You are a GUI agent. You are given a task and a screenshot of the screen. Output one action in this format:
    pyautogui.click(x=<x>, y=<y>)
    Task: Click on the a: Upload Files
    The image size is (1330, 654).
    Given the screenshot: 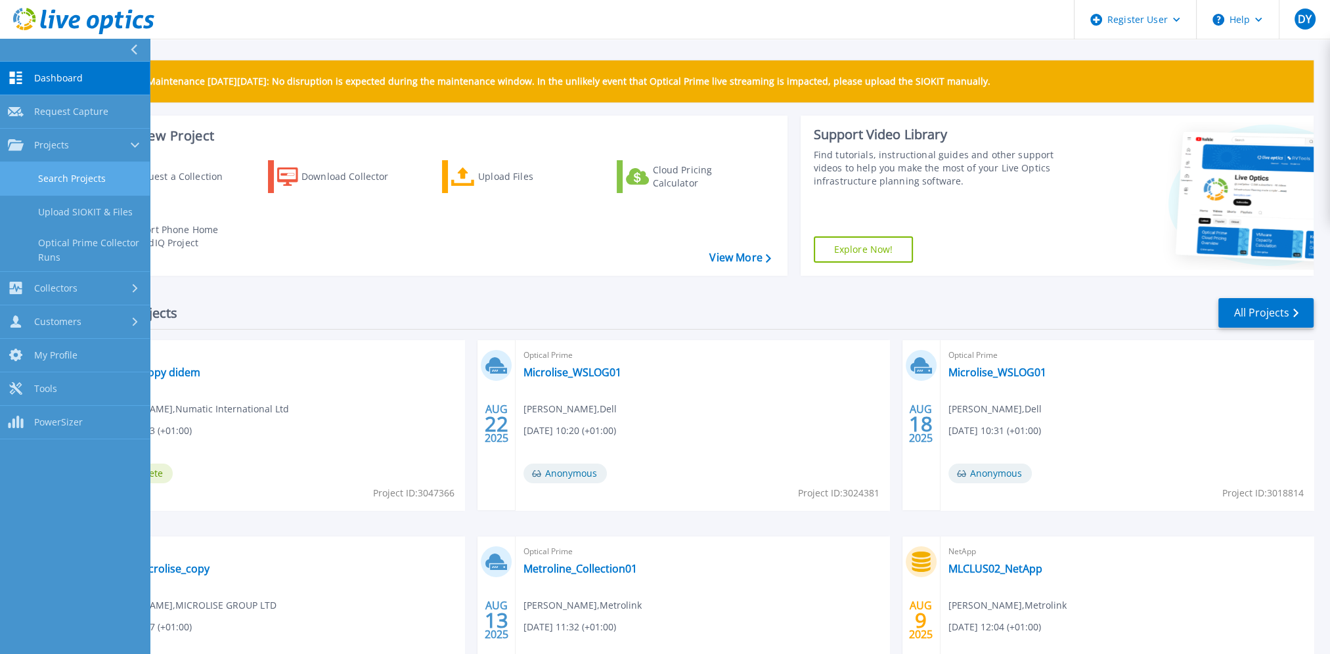 What is the action you would take?
    pyautogui.click(x=515, y=177)
    